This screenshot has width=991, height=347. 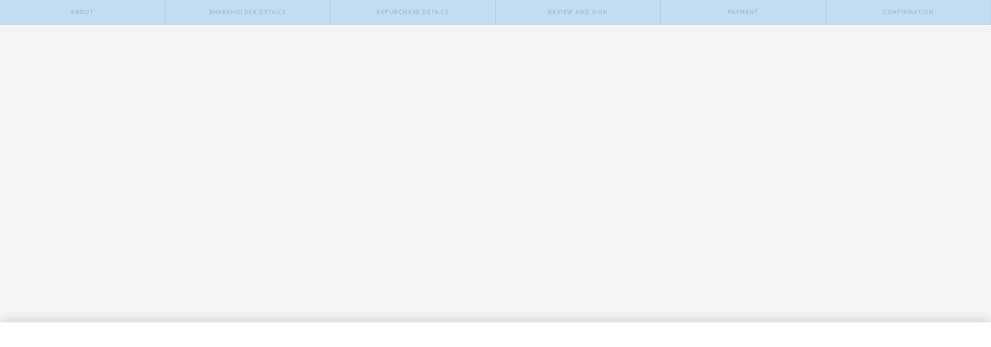 I want to click on span: Shareholder Details, so click(x=247, y=12).